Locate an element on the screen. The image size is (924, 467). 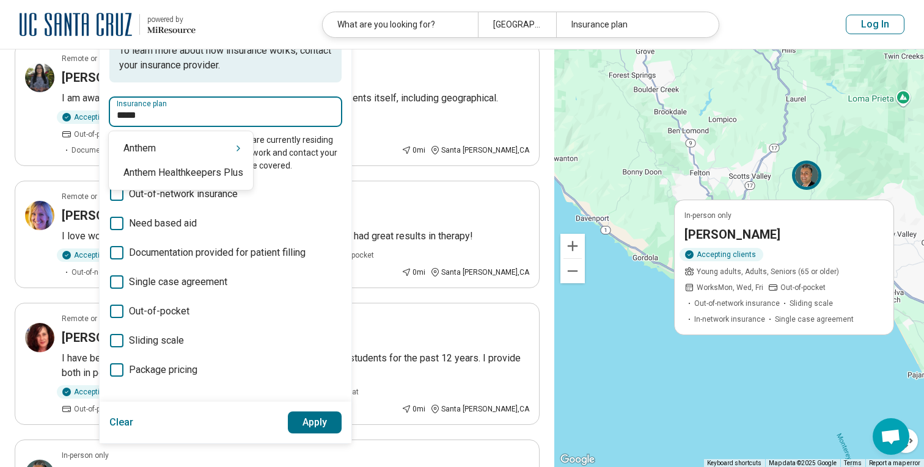
span: Map data ©2025 Google is located at coordinates (802, 463).